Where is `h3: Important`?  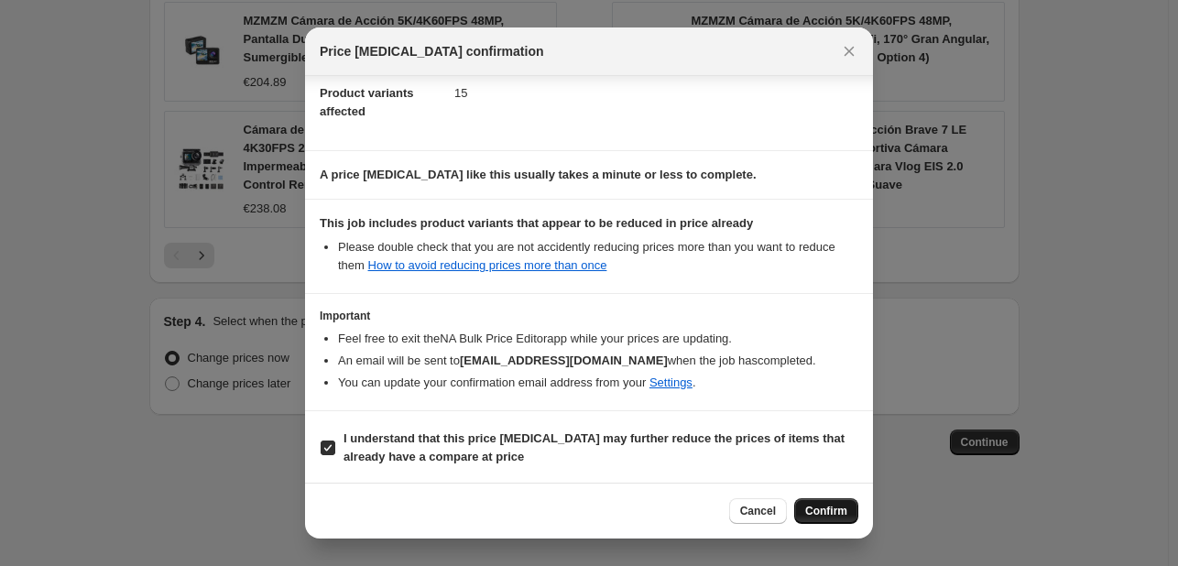
h3: Important is located at coordinates (589, 316).